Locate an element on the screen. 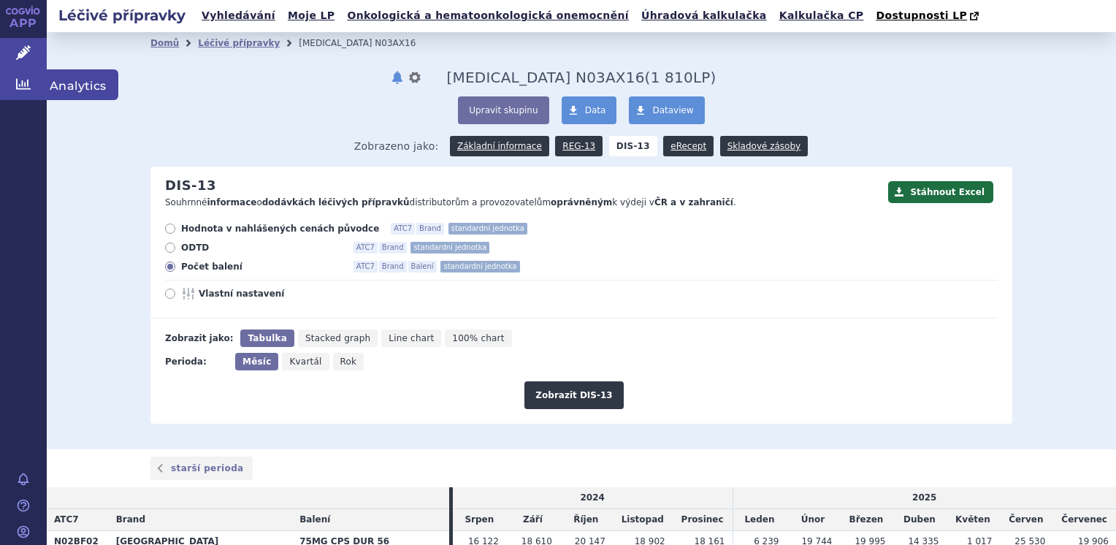 The image size is (1116, 545). span: Dataview is located at coordinates (673, 110).